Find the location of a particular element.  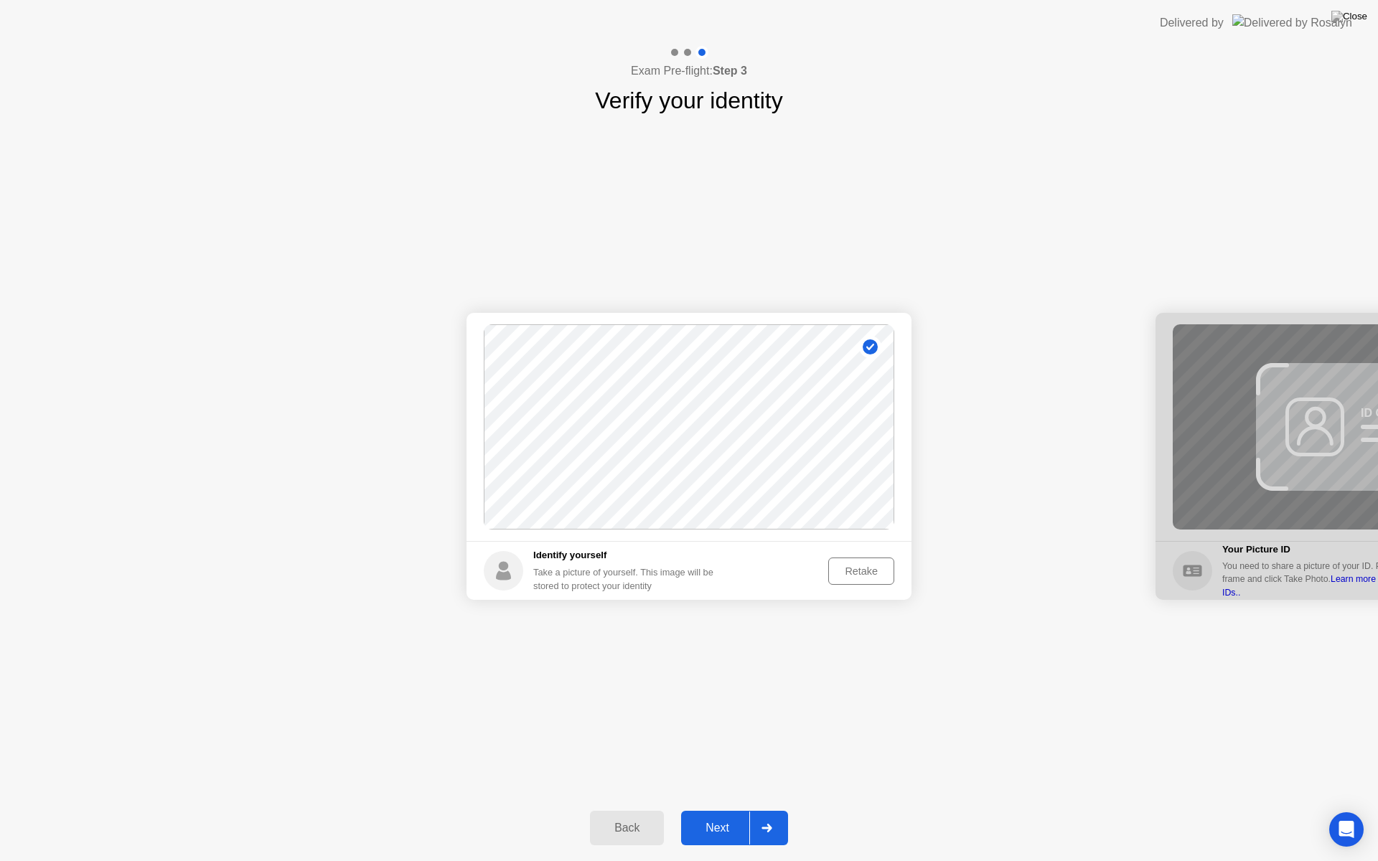

button: Retake is located at coordinates (861, 571).